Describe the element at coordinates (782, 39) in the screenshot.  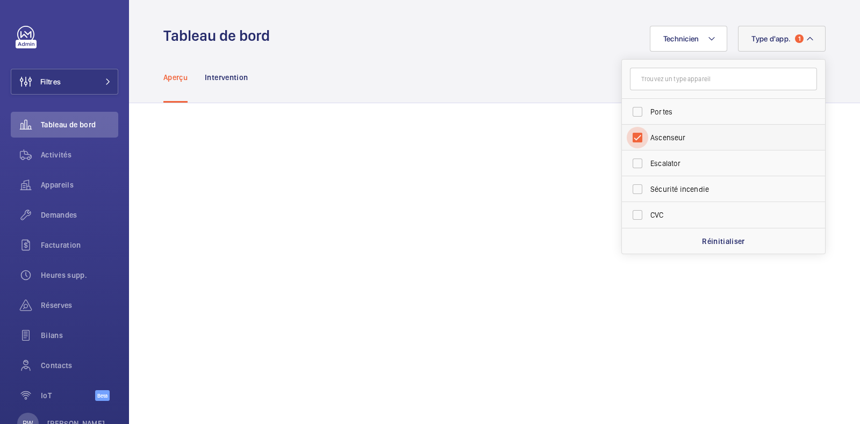
I see `button: Type d'app.1` at that location.